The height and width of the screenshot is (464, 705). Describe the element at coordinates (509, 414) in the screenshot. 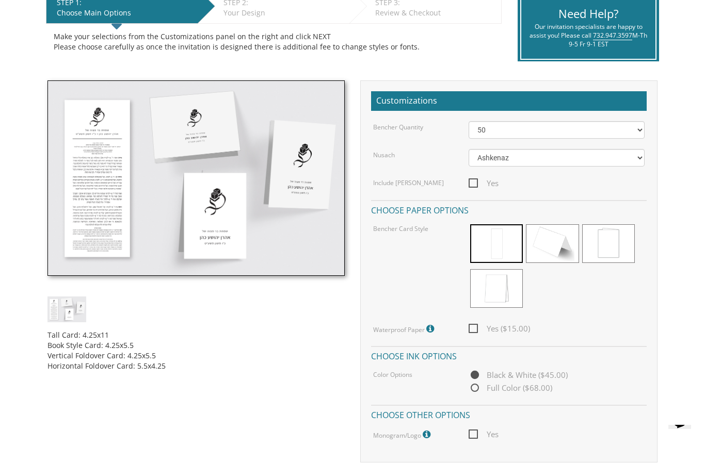

I see `h4: Choose other options` at that location.